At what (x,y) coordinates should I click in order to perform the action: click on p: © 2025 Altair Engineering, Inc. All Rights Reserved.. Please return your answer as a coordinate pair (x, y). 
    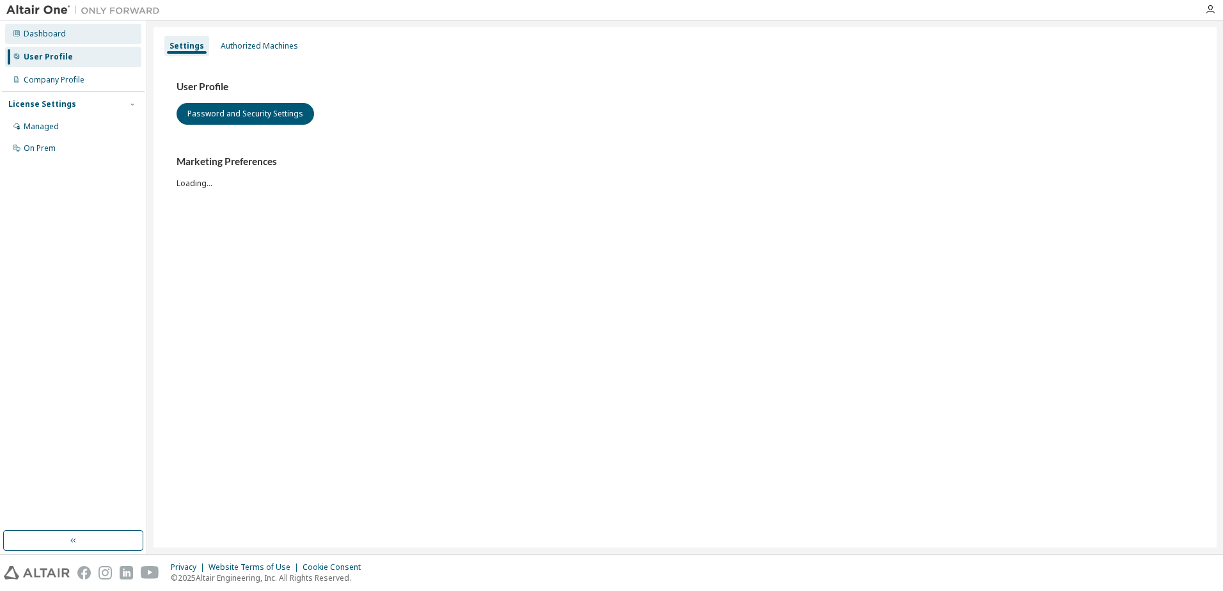
    Looking at the image, I should click on (269, 578).